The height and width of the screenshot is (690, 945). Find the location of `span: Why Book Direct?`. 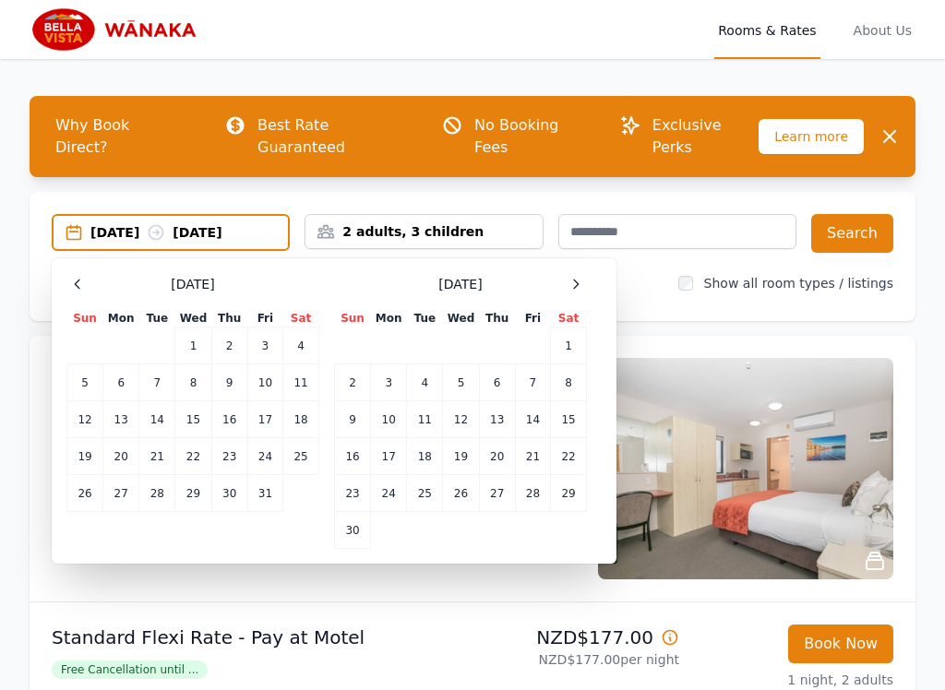

span: Why Book Direct? is located at coordinates (117, 137).